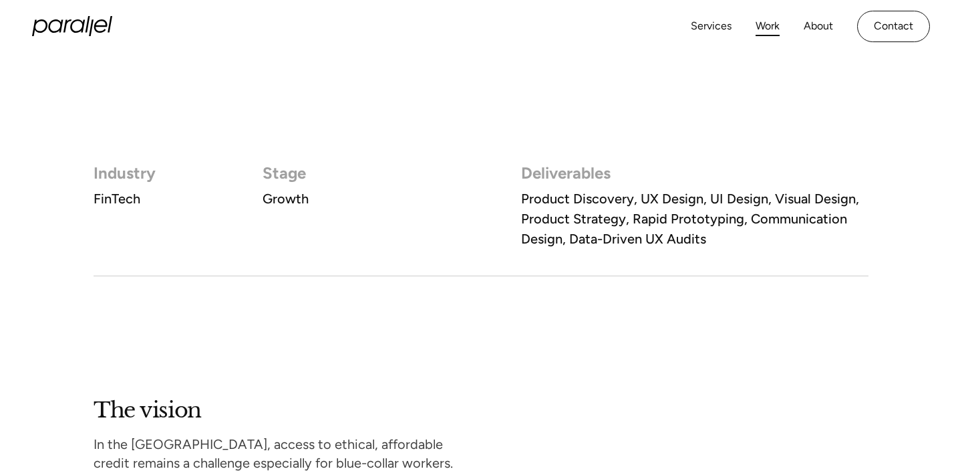 This screenshot has height=471, width=962. I want to click on h3: Stage, so click(285, 173).